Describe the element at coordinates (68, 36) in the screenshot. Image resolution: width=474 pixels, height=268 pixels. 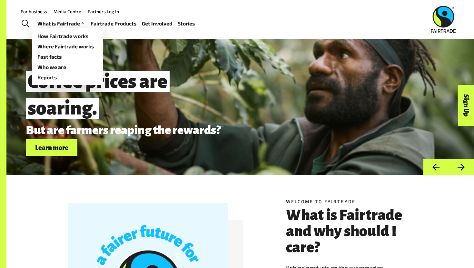
I see `a: How Fairtrade works` at that location.